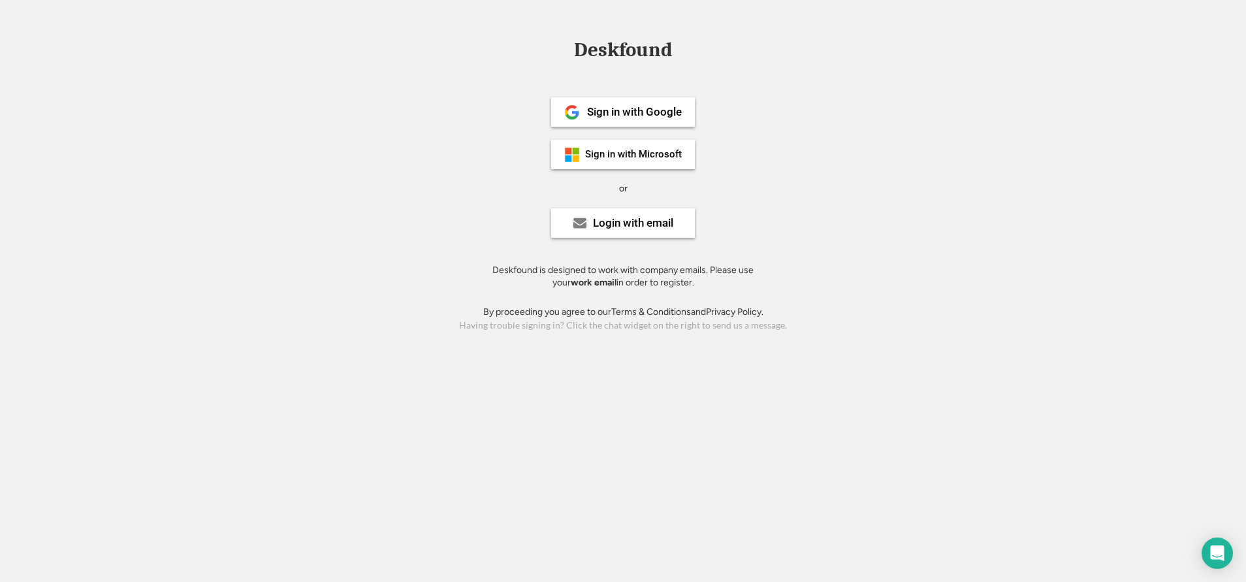 The width and height of the screenshot is (1246, 582). What do you see at coordinates (633, 223) in the screenshot?
I see `div: Login with email` at bounding box center [633, 223].